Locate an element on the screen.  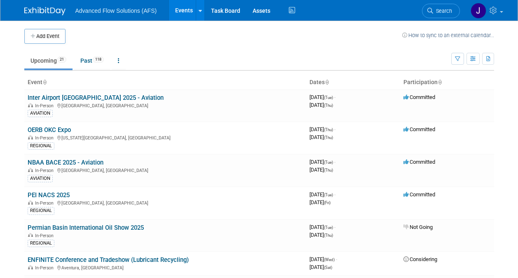
a: How to sync to an external calendar... is located at coordinates (448, 35).